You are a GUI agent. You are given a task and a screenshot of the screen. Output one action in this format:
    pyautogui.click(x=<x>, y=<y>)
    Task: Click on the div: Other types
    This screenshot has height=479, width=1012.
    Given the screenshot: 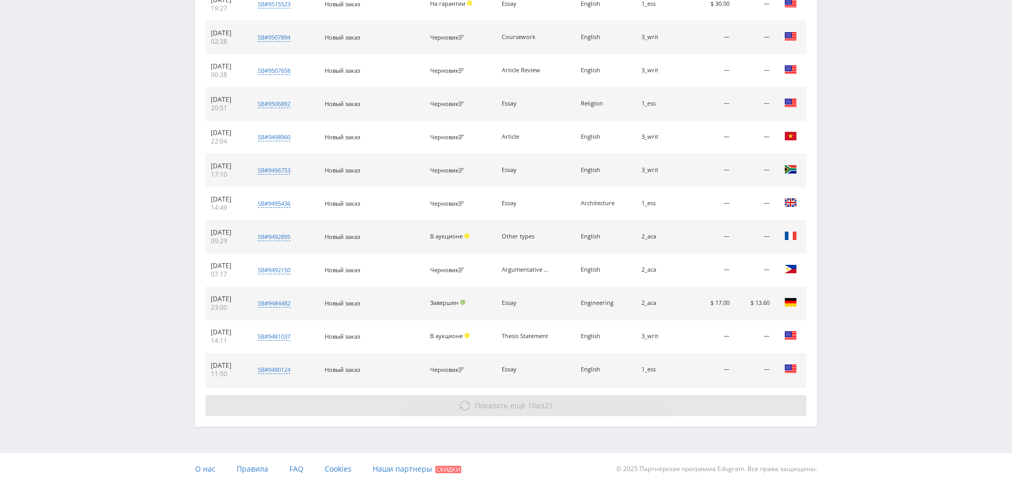 What is the action you would take?
    pyautogui.click(x=526, y=236)
    